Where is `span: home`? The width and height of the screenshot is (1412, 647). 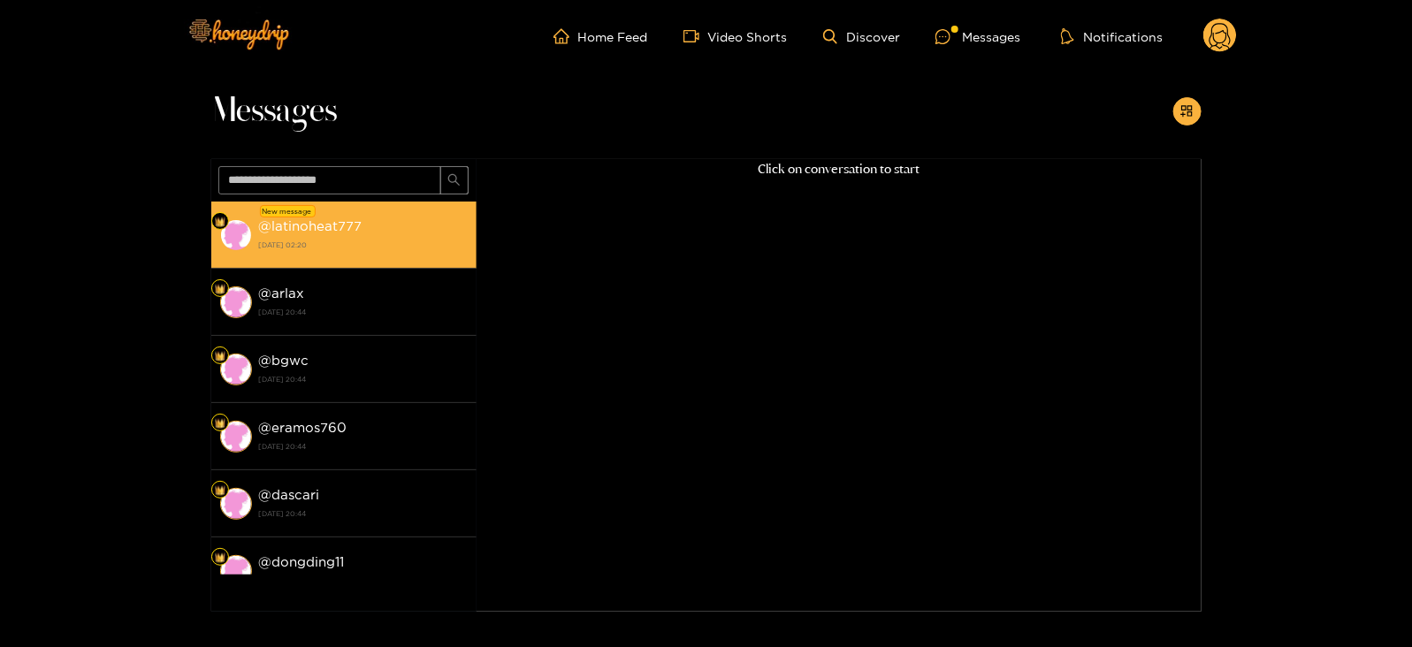
span: home is located at coordinates (566, 36).